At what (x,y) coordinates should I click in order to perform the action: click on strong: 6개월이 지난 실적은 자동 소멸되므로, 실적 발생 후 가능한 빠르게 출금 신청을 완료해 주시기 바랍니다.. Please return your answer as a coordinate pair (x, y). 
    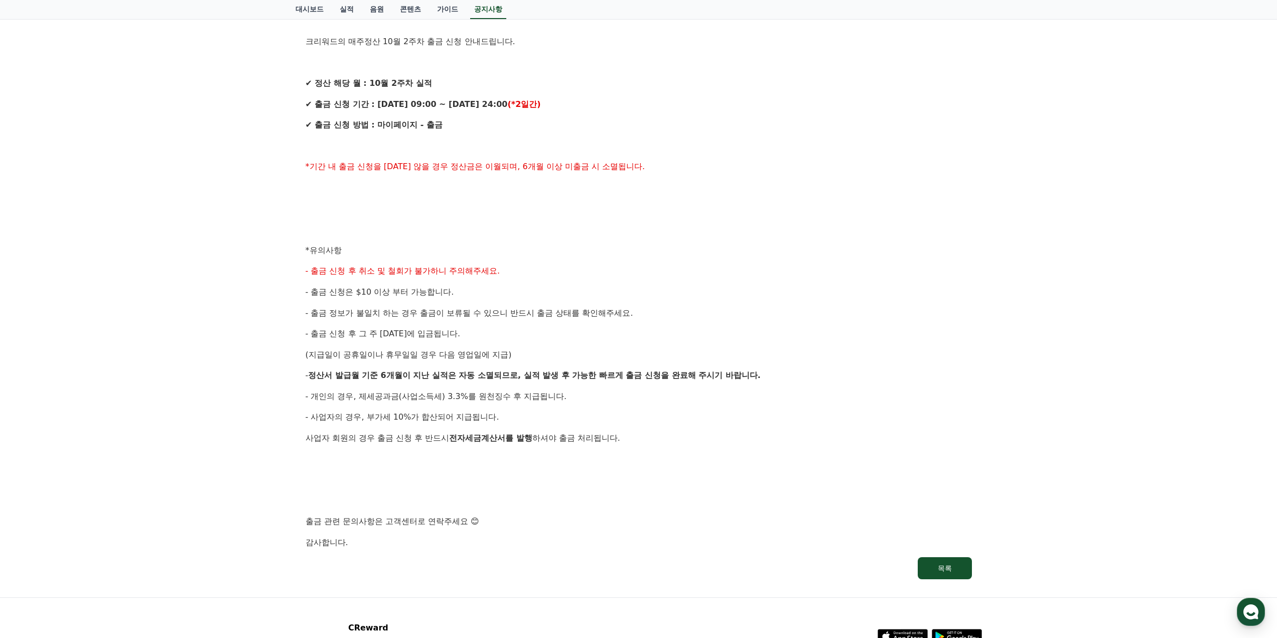
    Looking at the image, I should click on (571, 375).